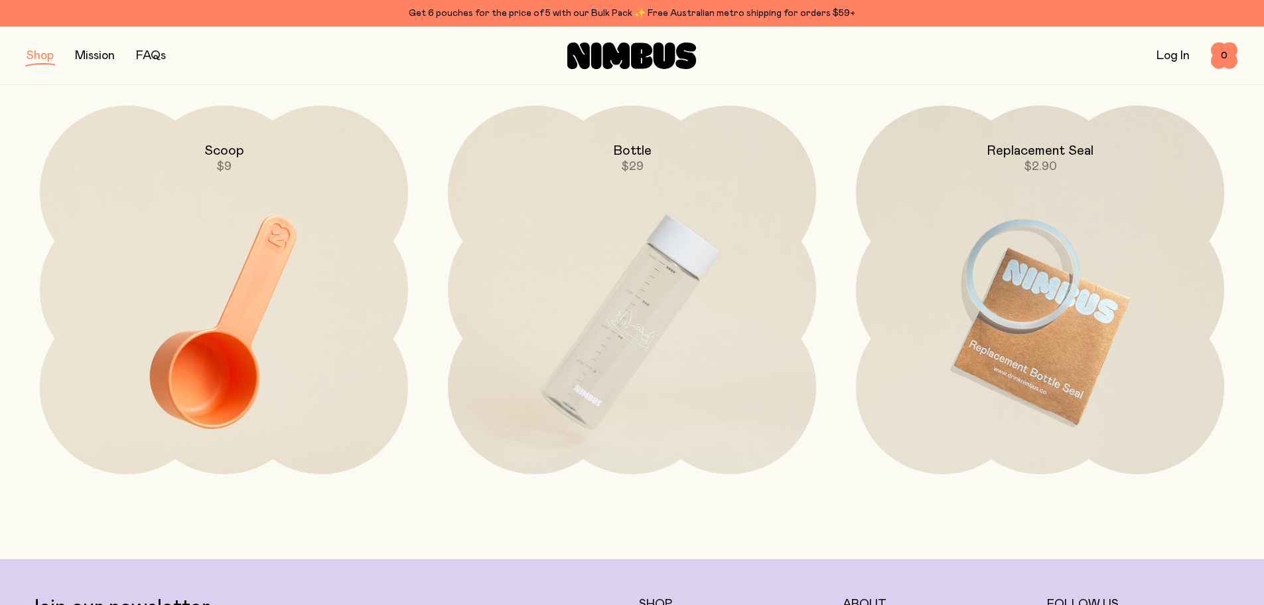 This screenshot has width=1264, height=605. Describe the element at coordinates (1224, 56) in the screenshot. I see `span: 0` at that location.